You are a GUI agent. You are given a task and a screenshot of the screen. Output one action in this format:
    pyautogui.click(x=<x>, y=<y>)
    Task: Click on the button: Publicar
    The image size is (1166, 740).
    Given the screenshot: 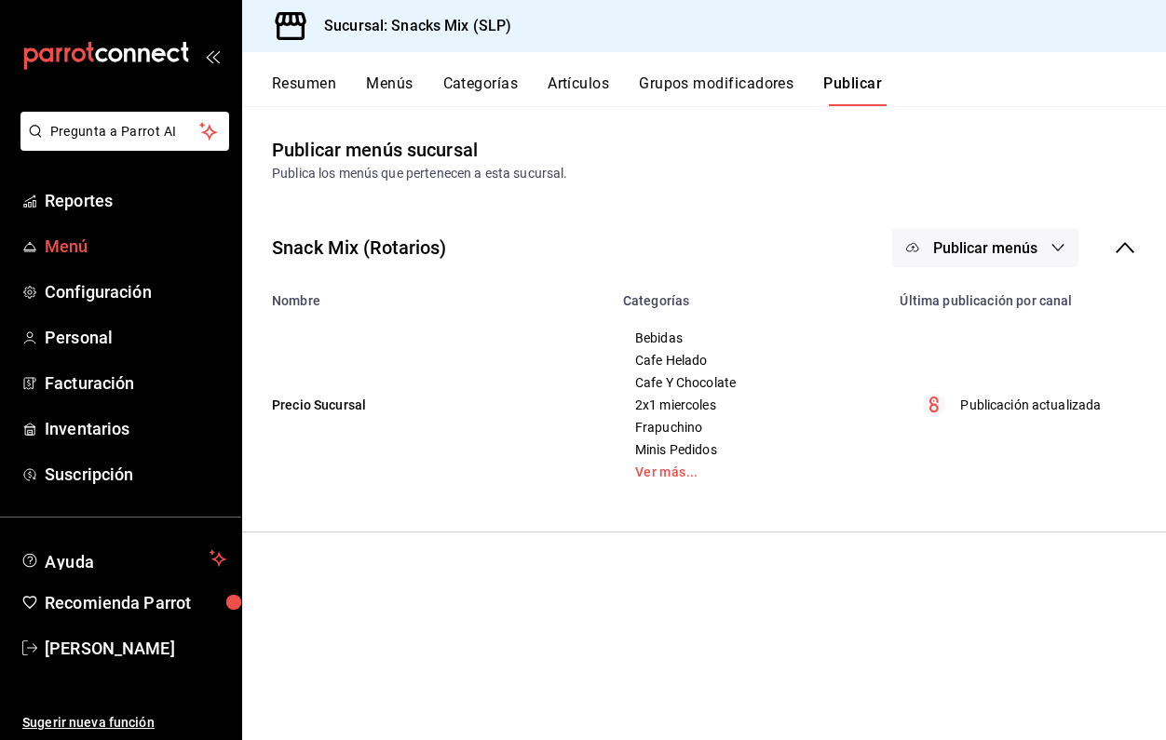 What is the action you would take?
    pyautogui.click(x=852, y=90)
    